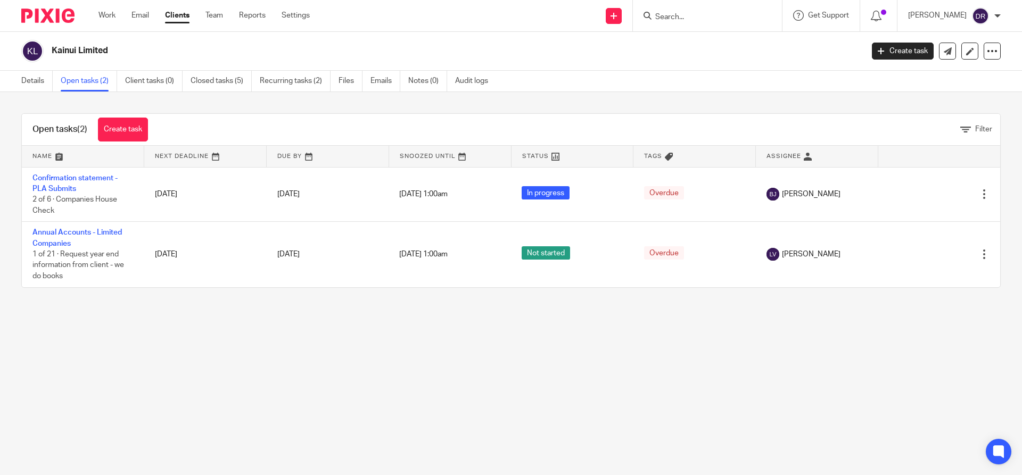  I want to click on a: Open tasks (2), so click(89, 81).